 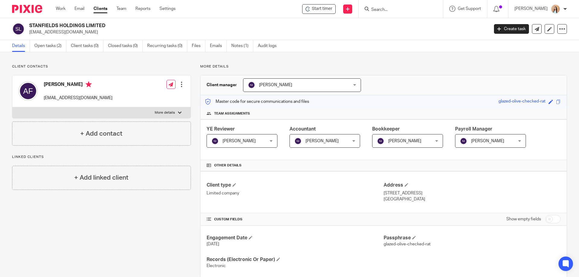 What do you see at coordinates (27, 9) in the screenshot?
I see `img: Pixie` at bounding box center [27, 9].